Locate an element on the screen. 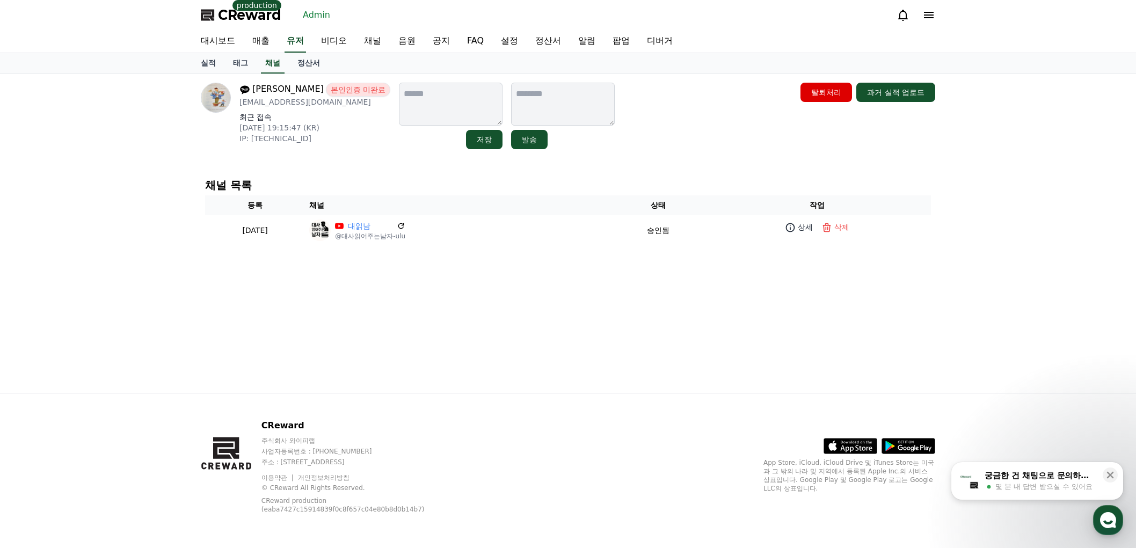 Image resolution: width=1136 pixels, height=548 pixels. img: 대읽남 is located at coordinates (320, 230).